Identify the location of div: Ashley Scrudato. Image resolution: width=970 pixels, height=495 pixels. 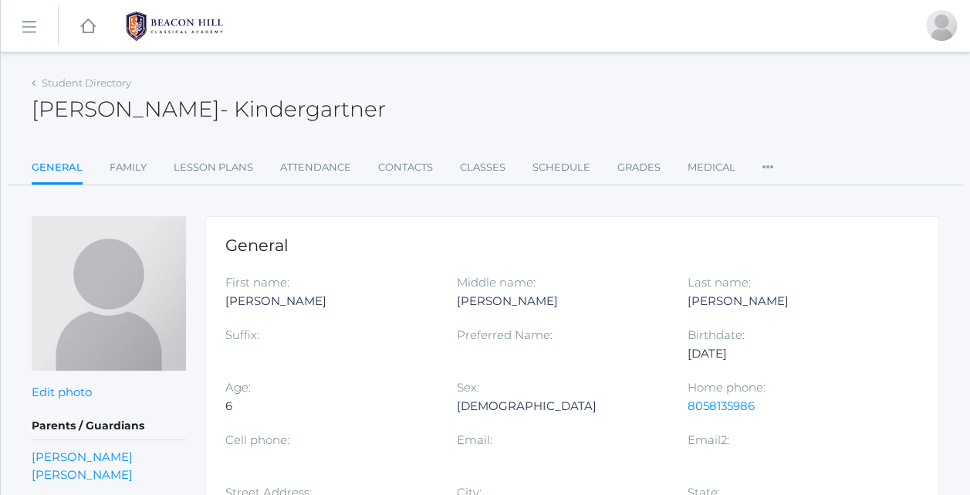
(941, 25).